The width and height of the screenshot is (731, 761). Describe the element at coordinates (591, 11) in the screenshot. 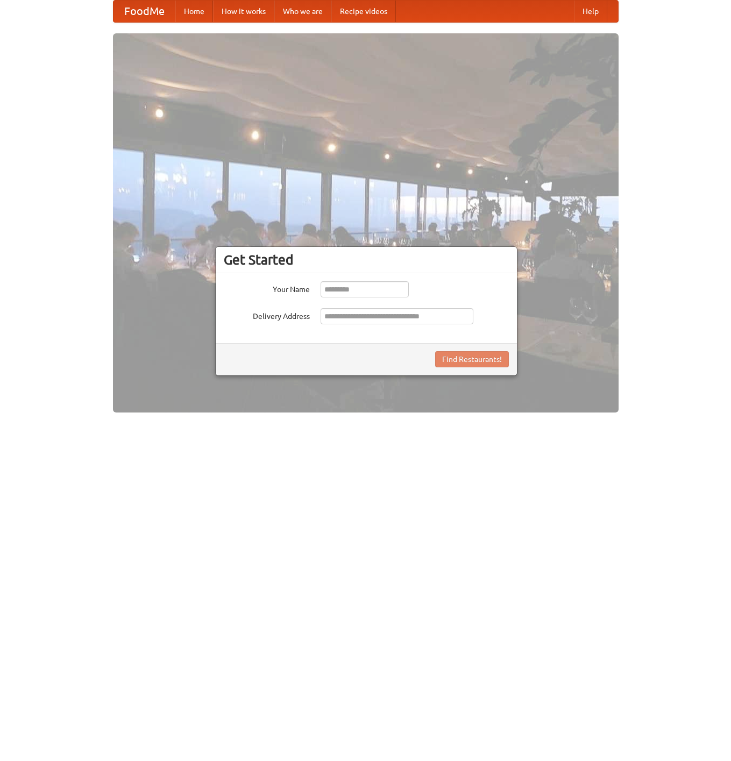

I see `a: Help` at that location.